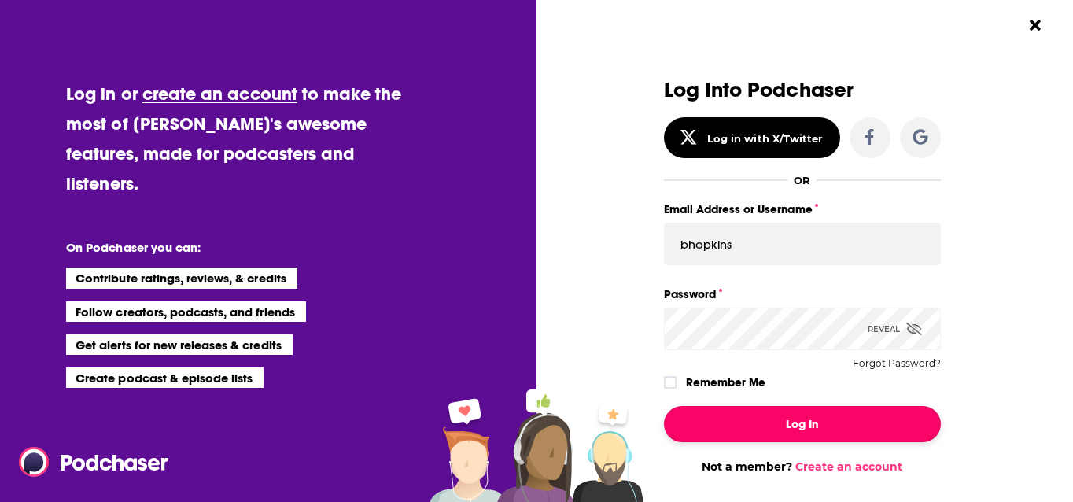 The height and width of the screenshot is (502, 1073). What do you see at coordinates (219, 94) in the screenshot?
I see `a: create an account` at bounding box center [219, 94].